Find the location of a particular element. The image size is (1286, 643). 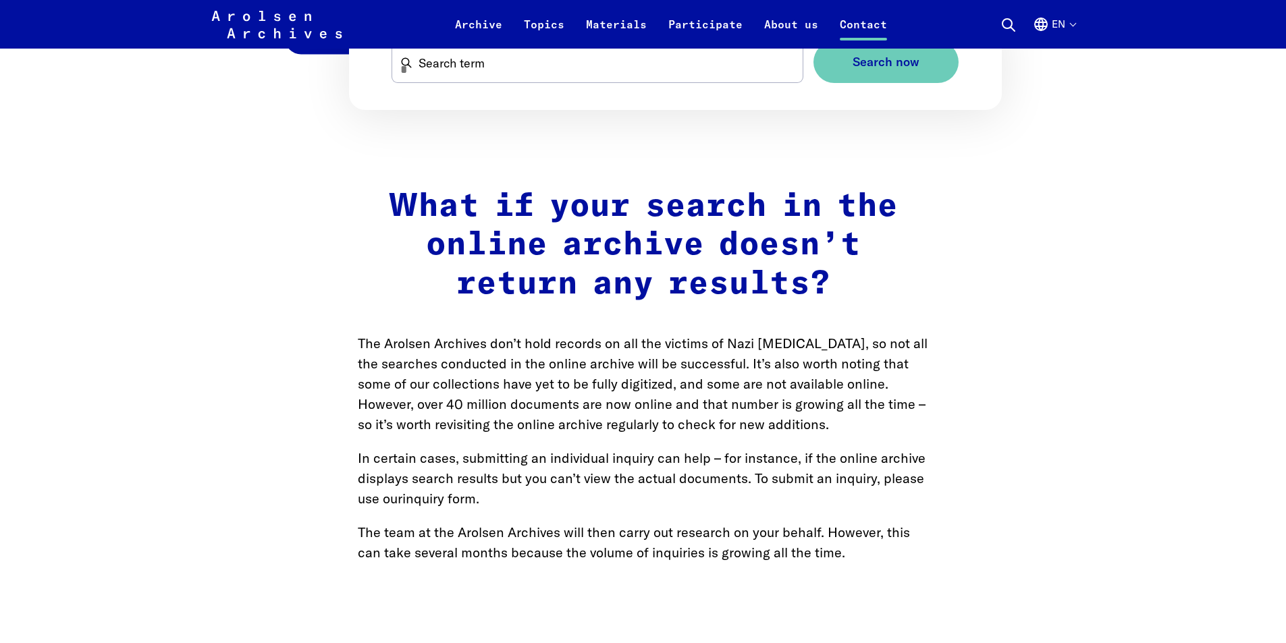

p: The team at the Arolsen Archives will then carry out research on your behalf. However, this can t... is located at coordinates (643, 543).